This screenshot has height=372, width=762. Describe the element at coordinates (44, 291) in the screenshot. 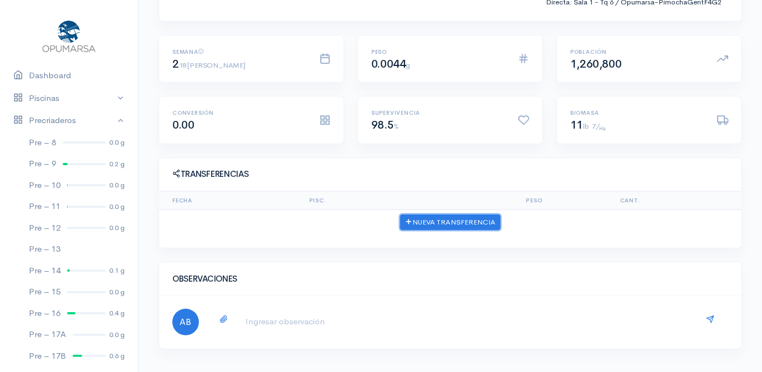

I see `div: Pre – 15` at that location.